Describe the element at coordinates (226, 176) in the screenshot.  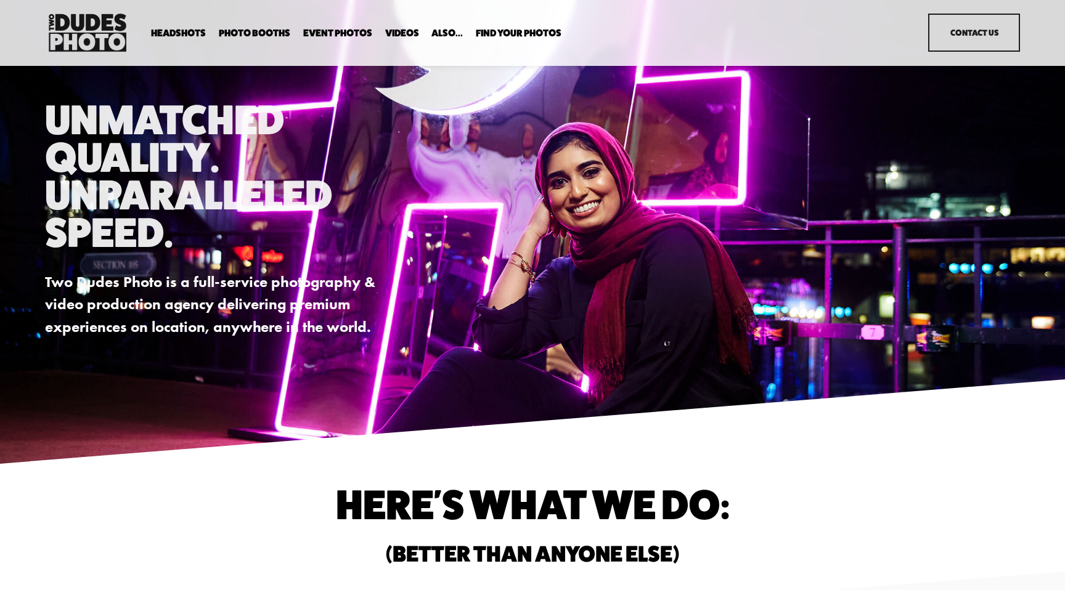
I see `h1: Unmatched Quality. Unparalleled Speed.` at that location.